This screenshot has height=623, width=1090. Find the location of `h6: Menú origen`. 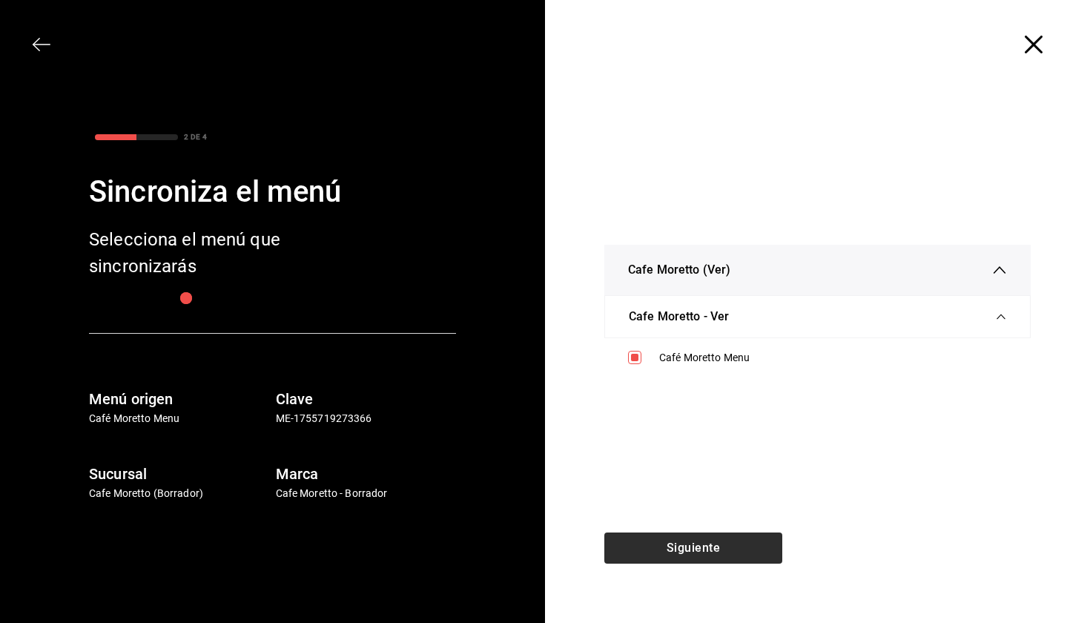

h6: Menú origen is located at coordinates (179, 399).